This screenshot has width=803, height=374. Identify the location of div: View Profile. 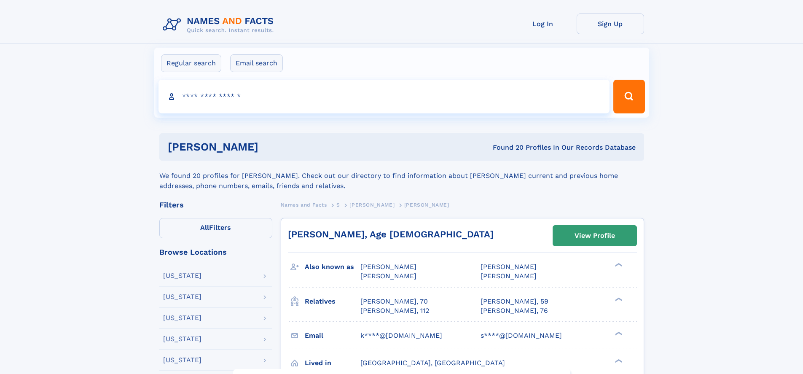
(594, 236).